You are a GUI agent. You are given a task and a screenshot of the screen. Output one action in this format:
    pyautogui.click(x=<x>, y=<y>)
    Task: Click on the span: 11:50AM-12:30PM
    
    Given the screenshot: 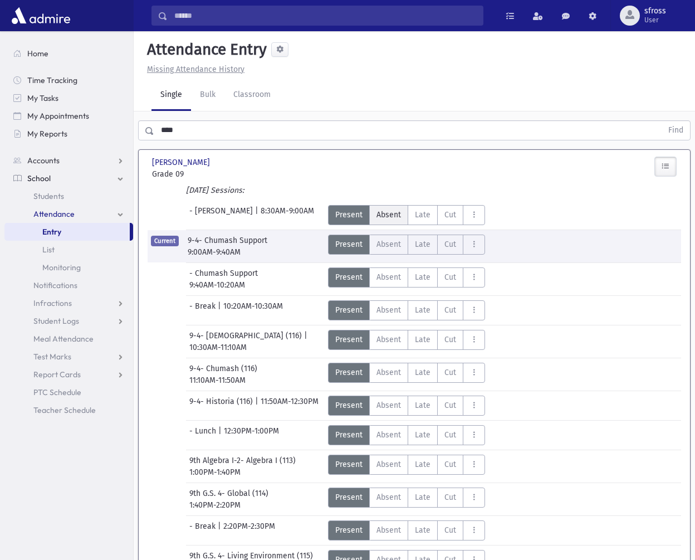 What is the action you would take?
    pyautogui.click(x=290, y=406)
    